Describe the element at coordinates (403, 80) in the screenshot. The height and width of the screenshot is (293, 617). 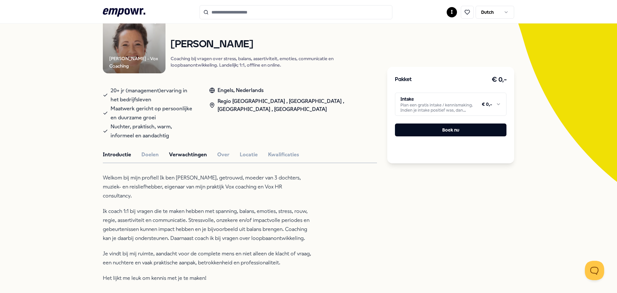
I see `h3: Pakket` at that location.